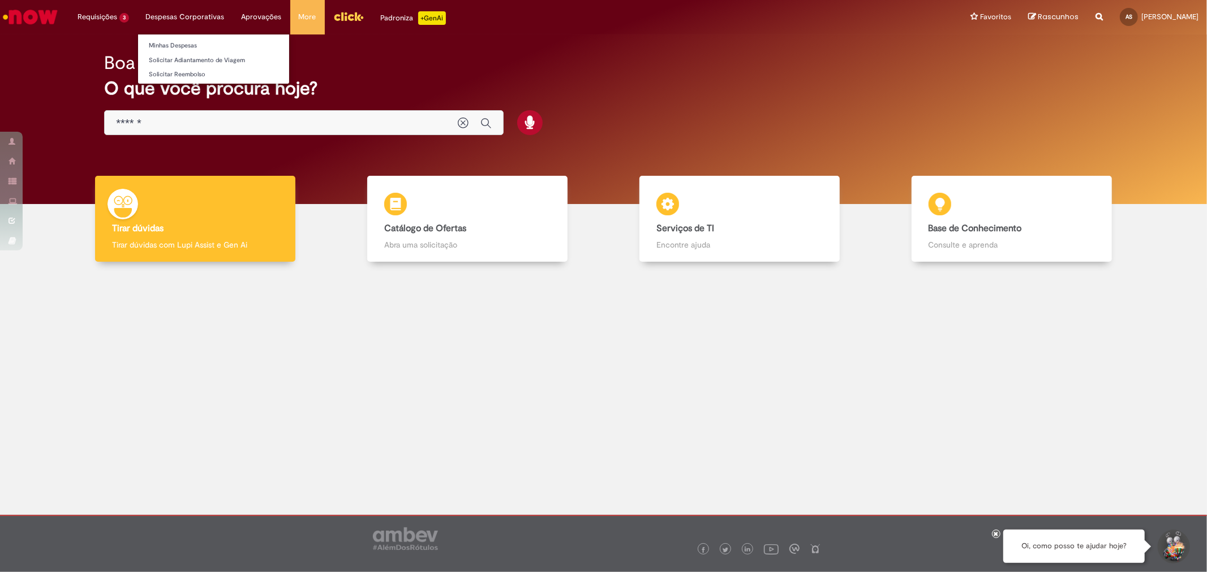 The height and width of the screenshot is (572, 1207). What do you see at coordinates (747, 550) in the screenshot?
I see `img: logo_footer_linkedin.png` at bounding box center [747, 550].